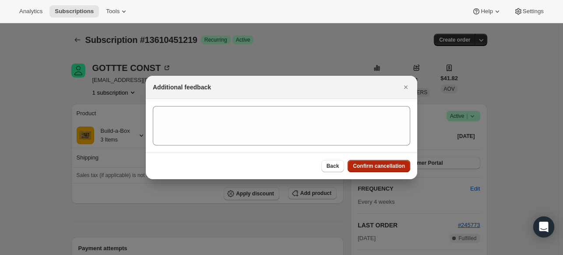 Image resolution: width=563 pixels, height=255 pixels. Describe the element at coordinates (182, 87) in the screenshot. I see `h2: Additional feedback` at that location.